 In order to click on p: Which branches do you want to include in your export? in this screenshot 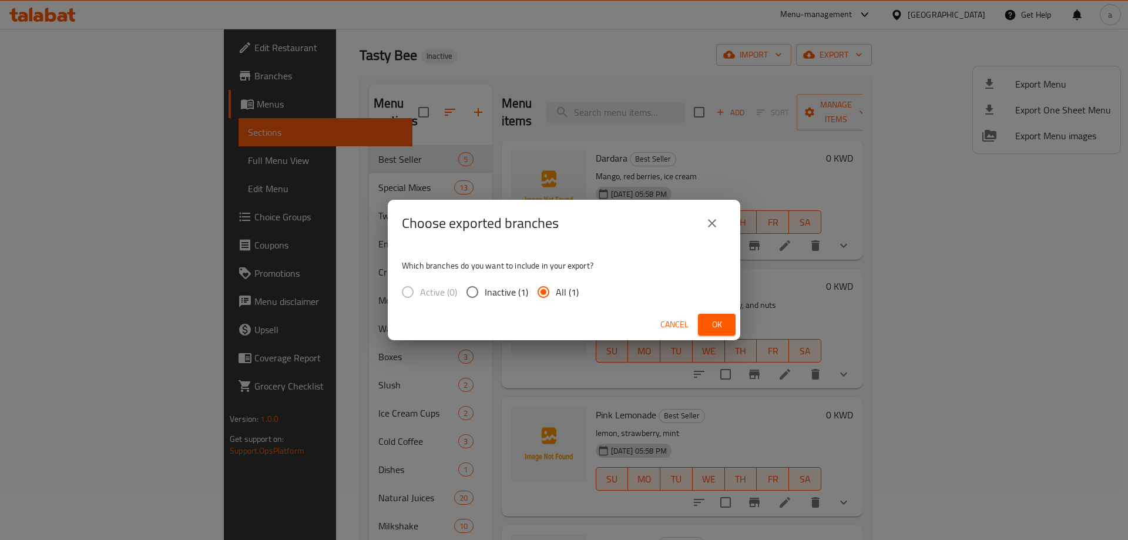, I will do `click(564, 266)`.